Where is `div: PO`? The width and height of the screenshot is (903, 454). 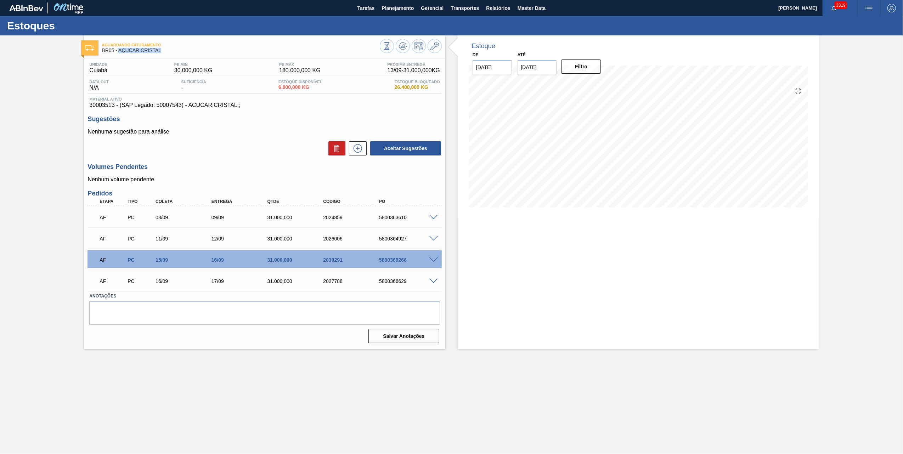 div: PO is located at coordinates (409, 202).